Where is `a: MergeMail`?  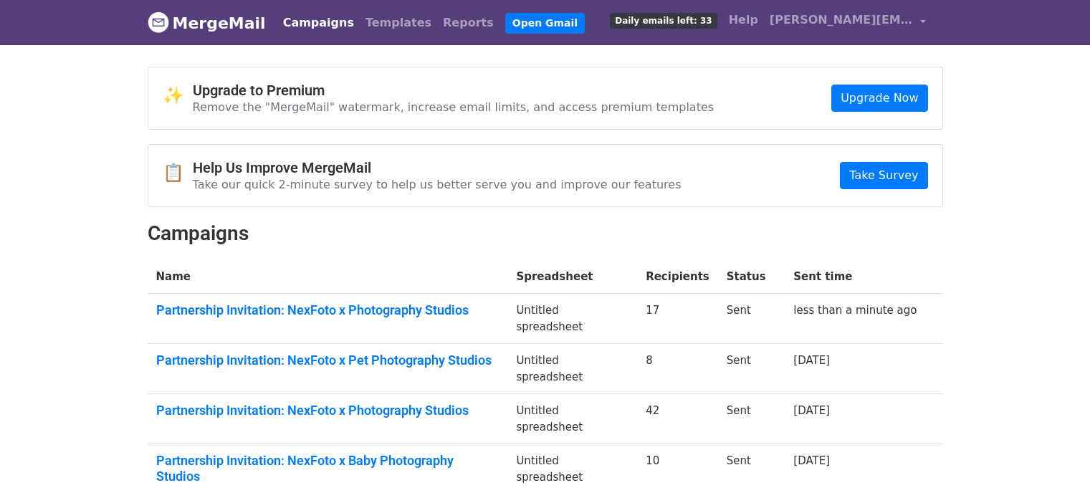
a: MergeMail is located at coordinates (206, 23).